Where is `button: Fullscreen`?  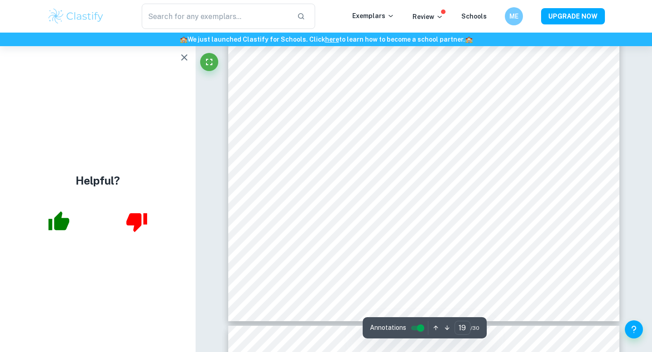
button: Fullscreen is located at coordinates (209, 62).